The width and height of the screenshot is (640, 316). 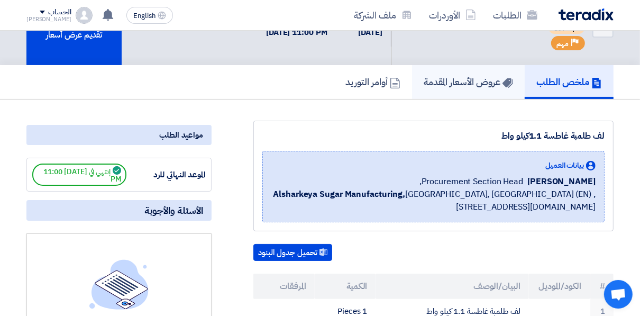 What do you see at coordinates (472, 182) in the screenshot?
I see `span: Procurement Section Head,` at bounding box center [472, 182].